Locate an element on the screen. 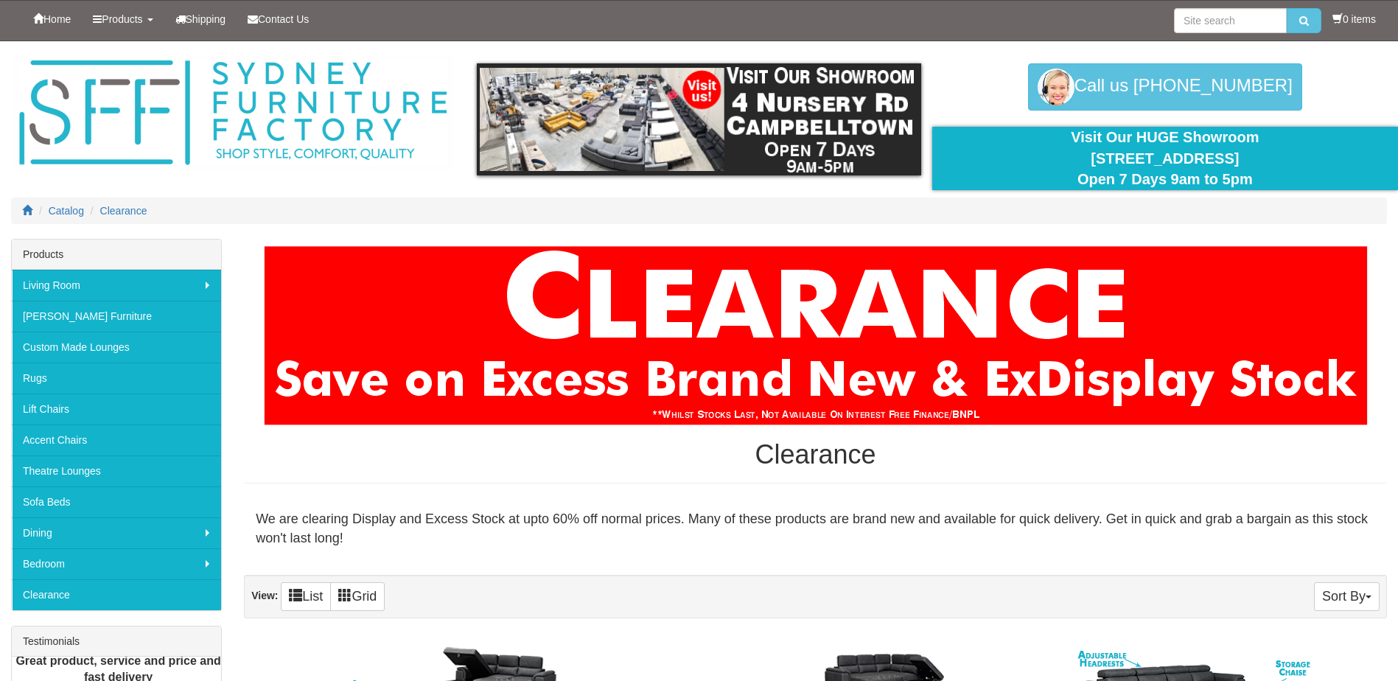 The width and height of the screenshot is (1398, 681). span: Catalog is located at coordinates (66, 211).